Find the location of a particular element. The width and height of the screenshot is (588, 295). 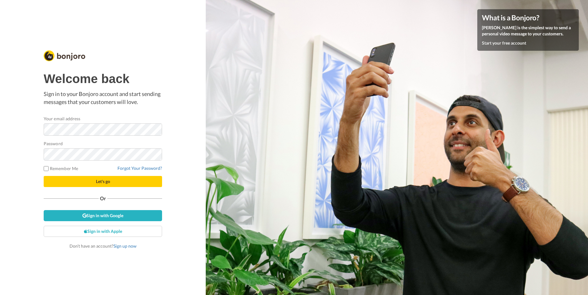

label: Your email address is located at coordinates (62, 118).